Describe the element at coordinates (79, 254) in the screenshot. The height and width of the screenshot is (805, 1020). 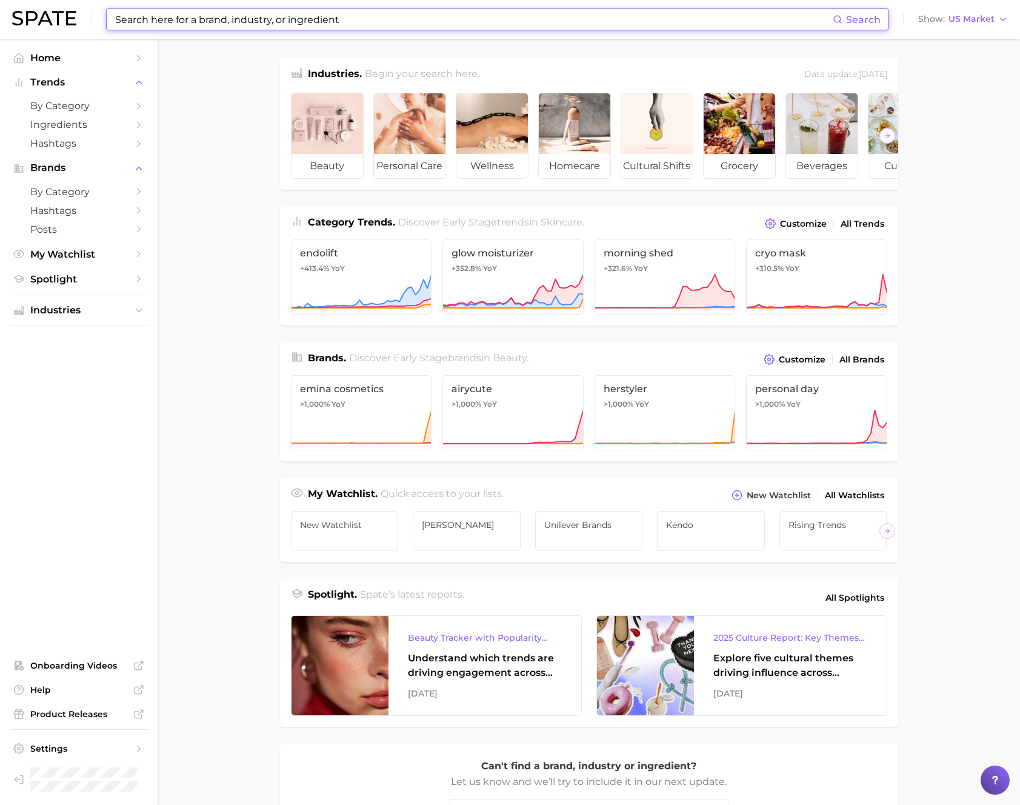
I see `span: My Watchlist` at that location.